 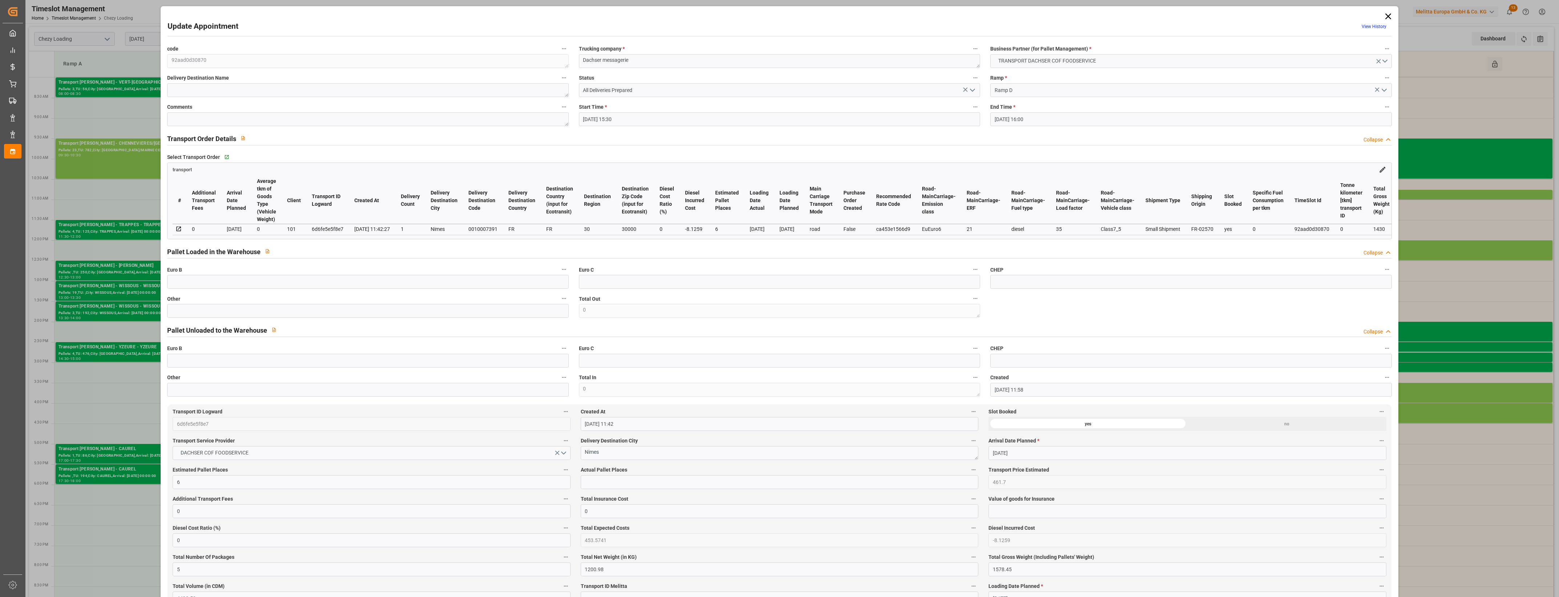 What do you see at coordinates (1381, 440) in the screenshot?
I see `button: Arrival Date Planned *` at bounding box center [1381, 440].